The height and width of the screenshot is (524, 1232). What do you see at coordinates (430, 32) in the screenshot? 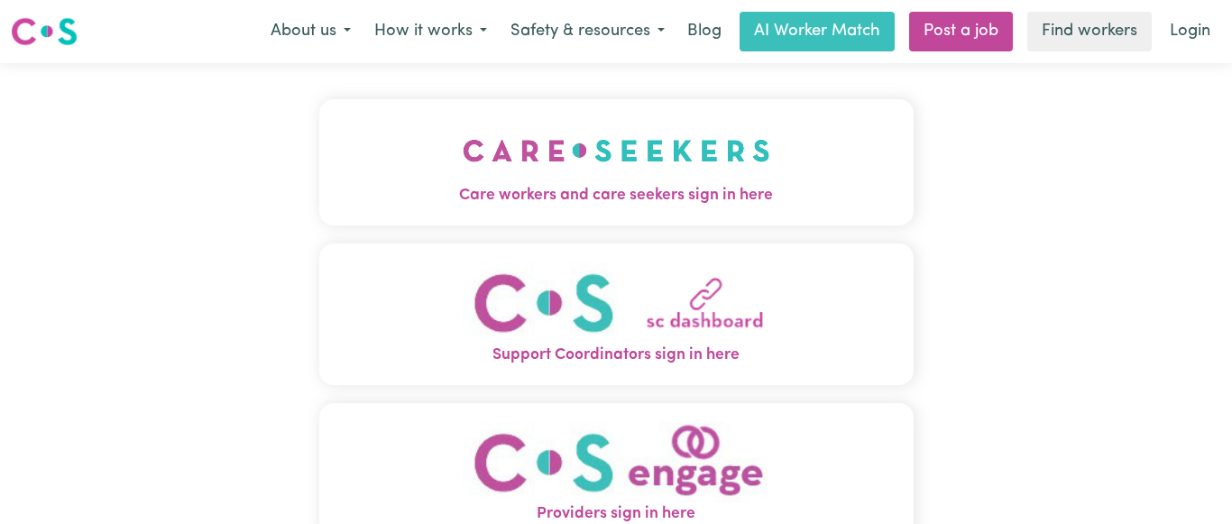
I see `button: How it works` at bounding box center [430, 32].